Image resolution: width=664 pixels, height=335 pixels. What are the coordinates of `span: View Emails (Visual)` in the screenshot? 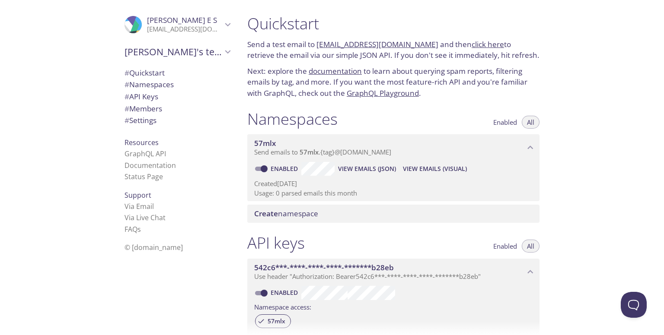 It's located at (435, 169).